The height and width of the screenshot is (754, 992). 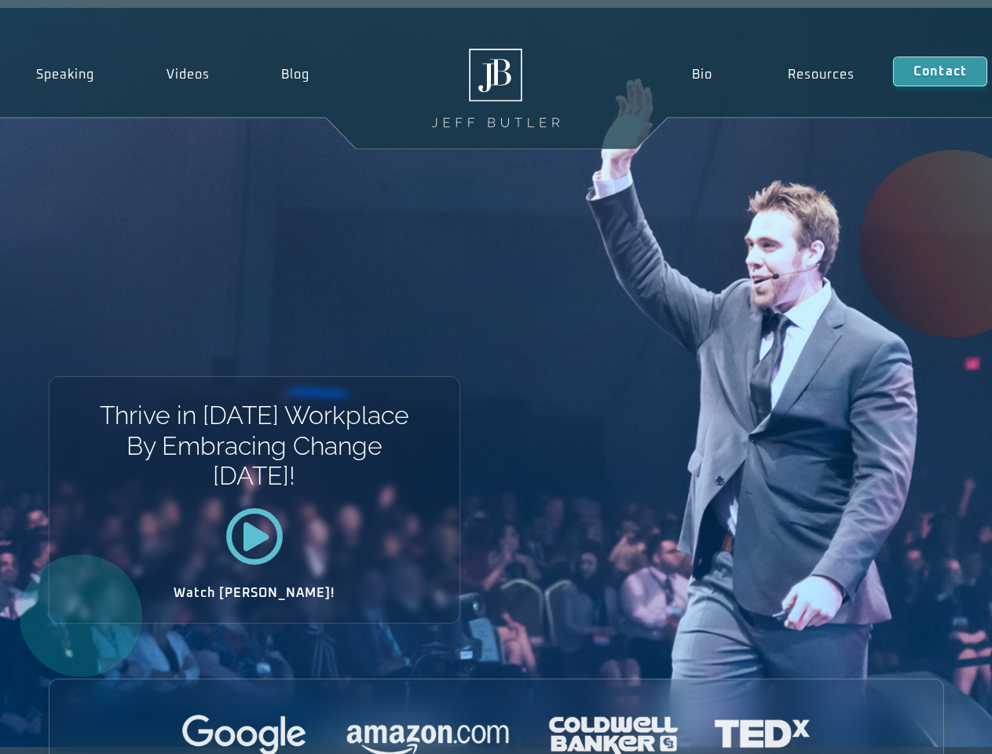 I want to click on span: Contact, so click(x=940, y=71).